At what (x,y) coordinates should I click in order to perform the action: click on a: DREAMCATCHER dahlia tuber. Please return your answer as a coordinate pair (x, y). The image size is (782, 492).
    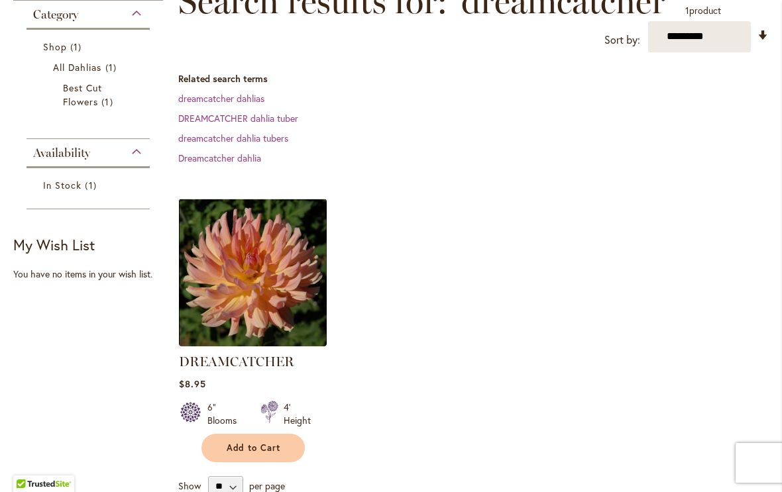
    Looking at the image, I should click on (238, 118).